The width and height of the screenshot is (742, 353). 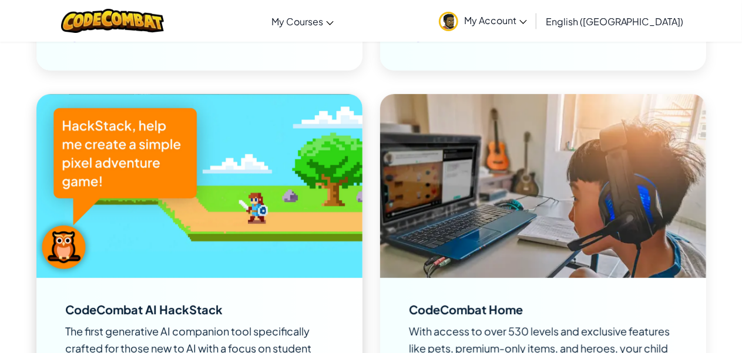 I want to click on div: CodeCombat AI HackStack, so click(x=145, y=310).